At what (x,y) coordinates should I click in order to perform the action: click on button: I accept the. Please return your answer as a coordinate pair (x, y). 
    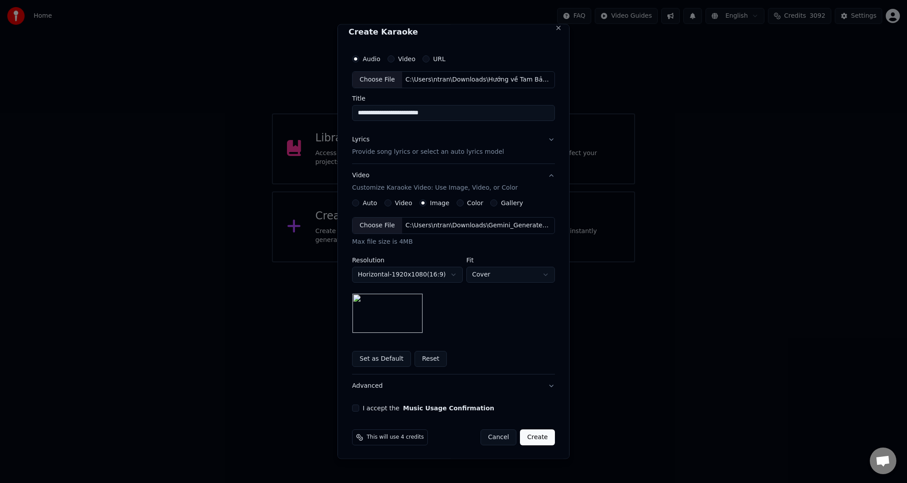
    Looking at the image, I should click on (449, 408).